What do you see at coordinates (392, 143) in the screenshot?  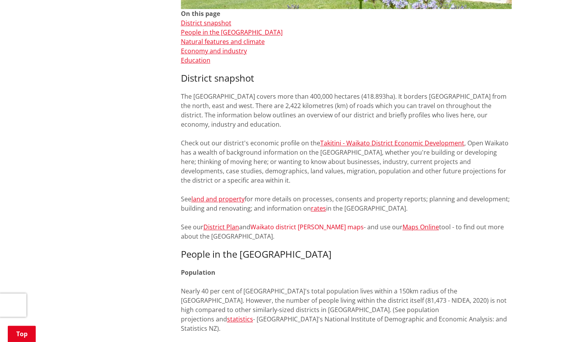 I see `a: Takitini - Waikato District Economic Development` at bounding box center [392, 143].